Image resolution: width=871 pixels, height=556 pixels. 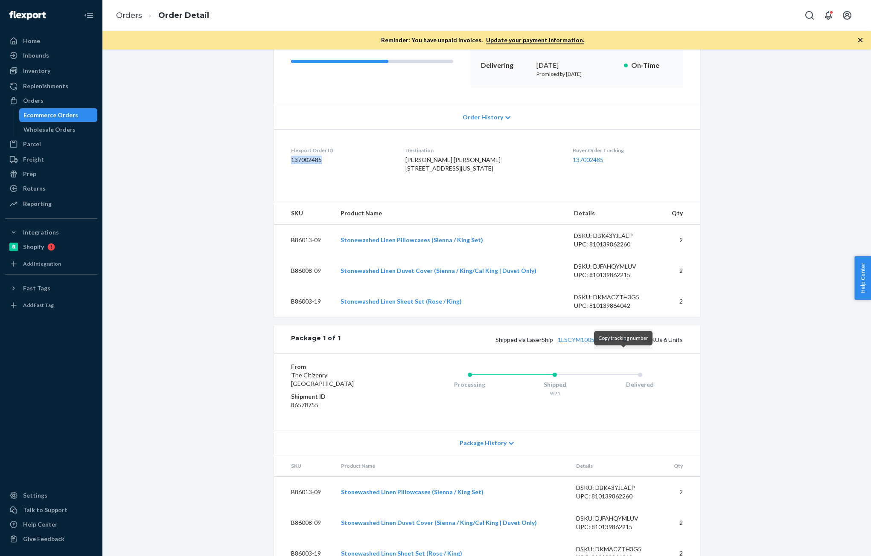 What do you see at coordinates (51, 71) in the screenshot?
I see `a: Inventory` at bounding box center [51, 71].